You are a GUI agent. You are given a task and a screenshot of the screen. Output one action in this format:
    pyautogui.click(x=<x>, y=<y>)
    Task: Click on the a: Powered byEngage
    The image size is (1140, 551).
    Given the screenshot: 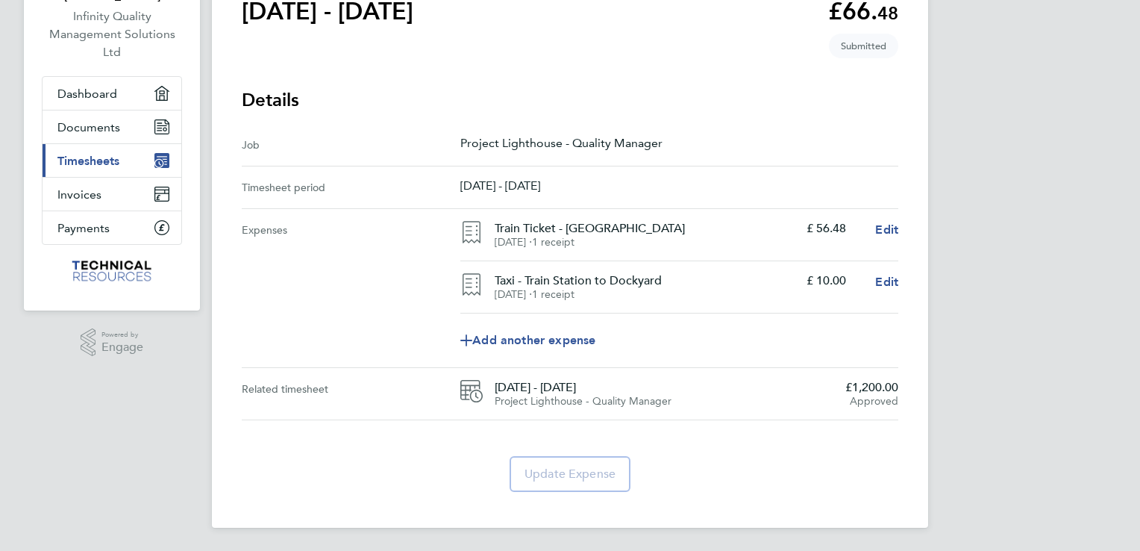 What is the action you would take?
    pyautogui.click(x=112, y=343)
    